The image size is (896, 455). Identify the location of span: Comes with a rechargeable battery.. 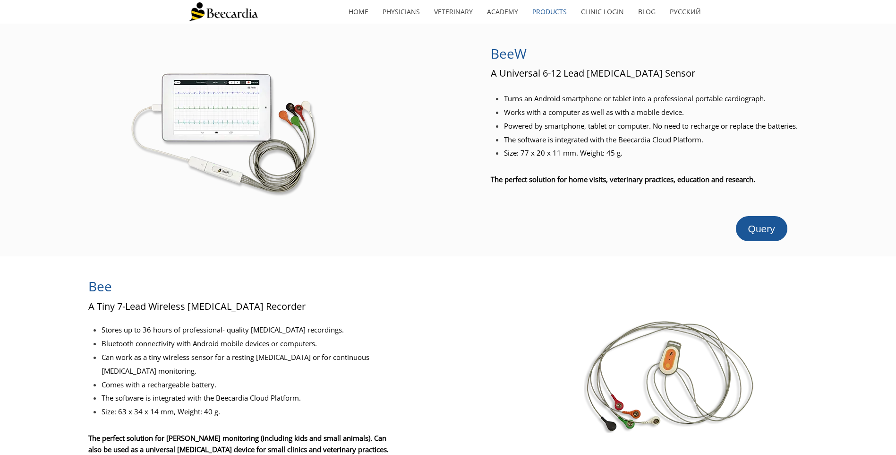
(159, 384).